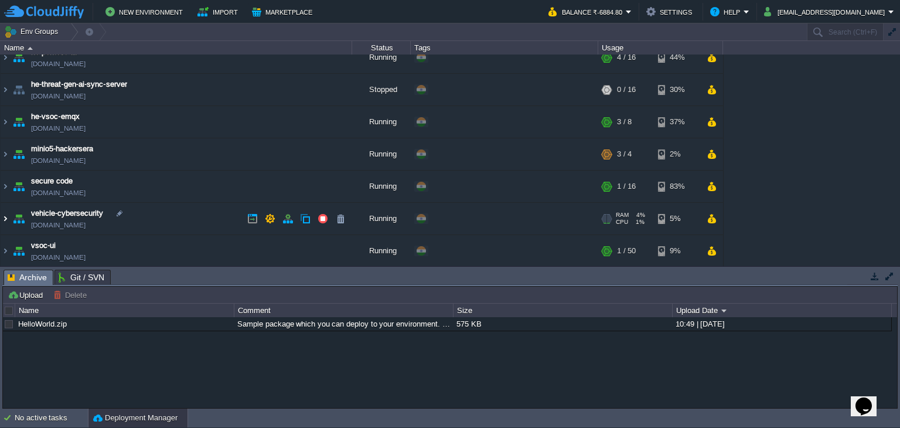  Describe the element at coordinates (677, 156) in the screenshot. I see `div: 2%` at that location.